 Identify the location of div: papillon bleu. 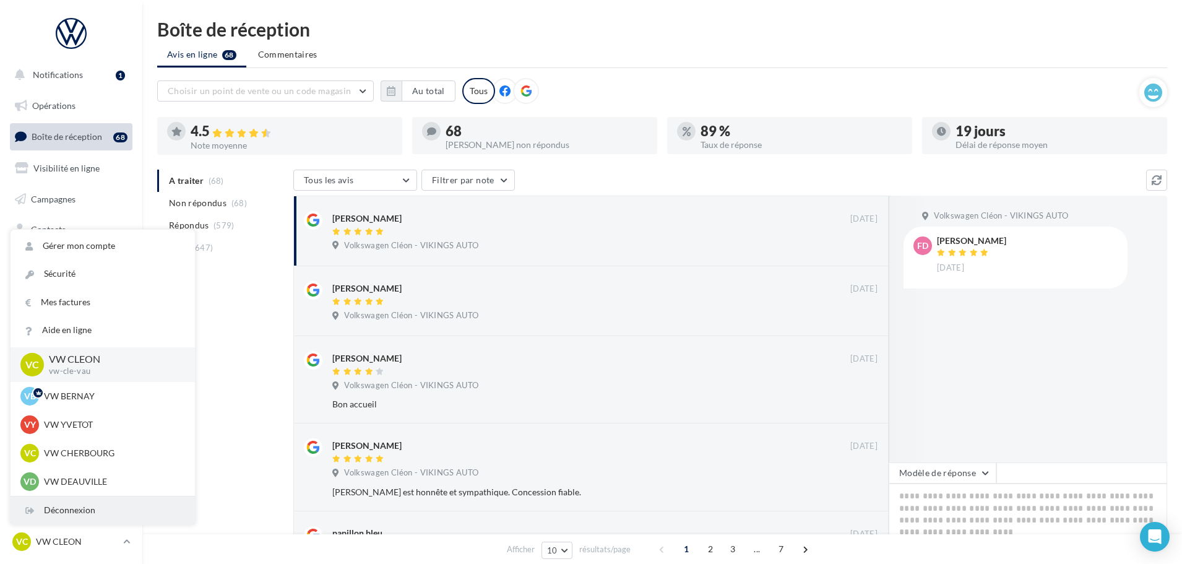
(357, 533).